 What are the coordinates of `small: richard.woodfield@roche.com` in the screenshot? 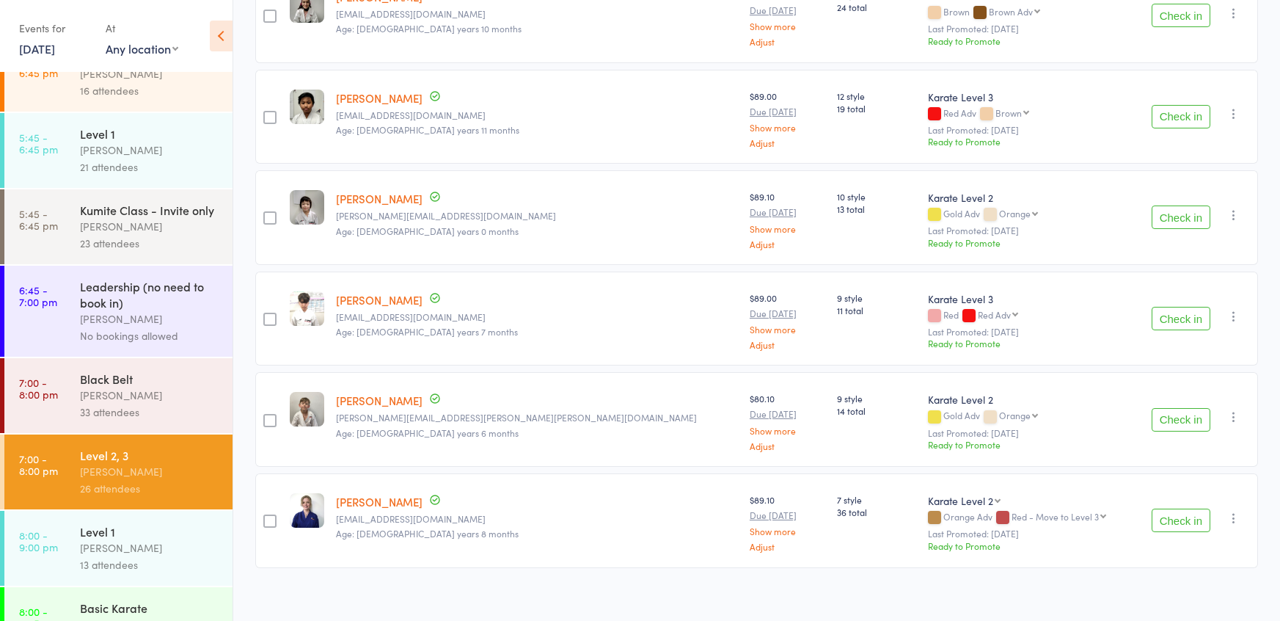 It's located at (537, 417).